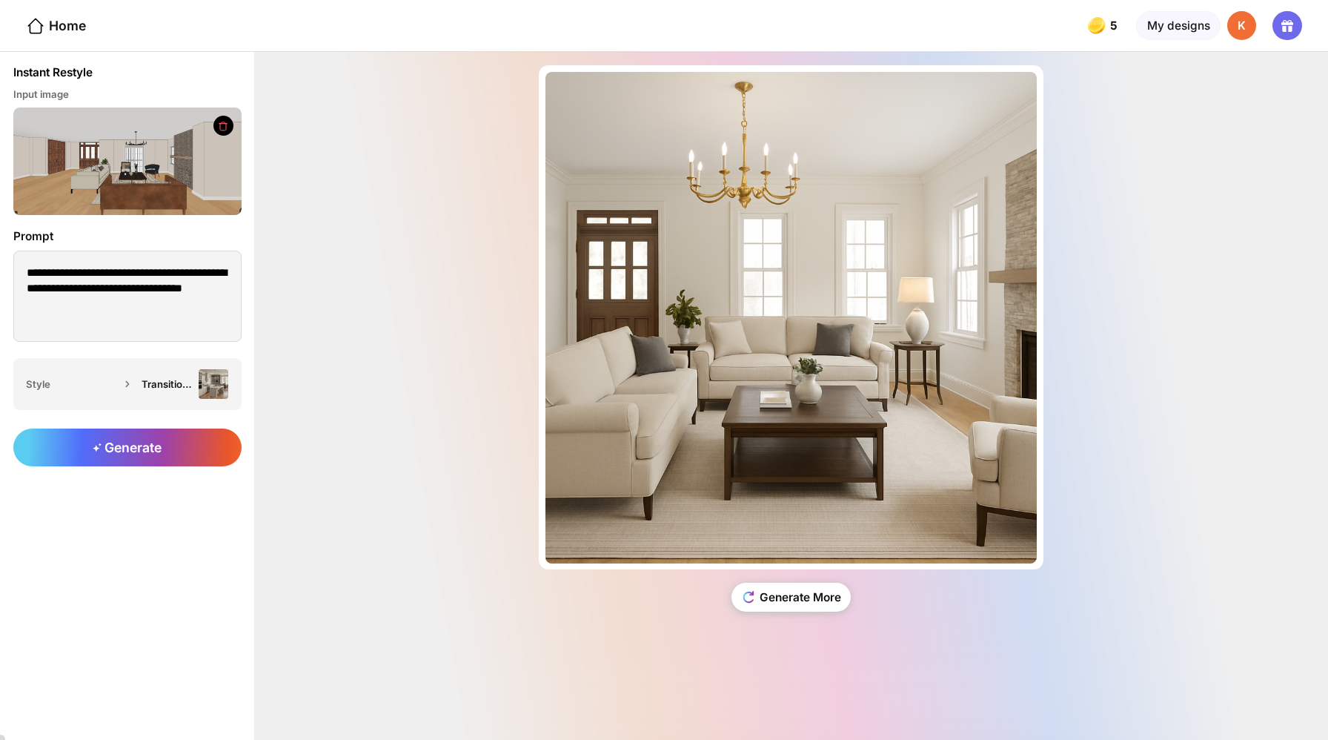 This screenshot has height=740, width=1328. Describe the element at coordinates (127, 236) in the screenshot. I see `div: Prompt` at that location.